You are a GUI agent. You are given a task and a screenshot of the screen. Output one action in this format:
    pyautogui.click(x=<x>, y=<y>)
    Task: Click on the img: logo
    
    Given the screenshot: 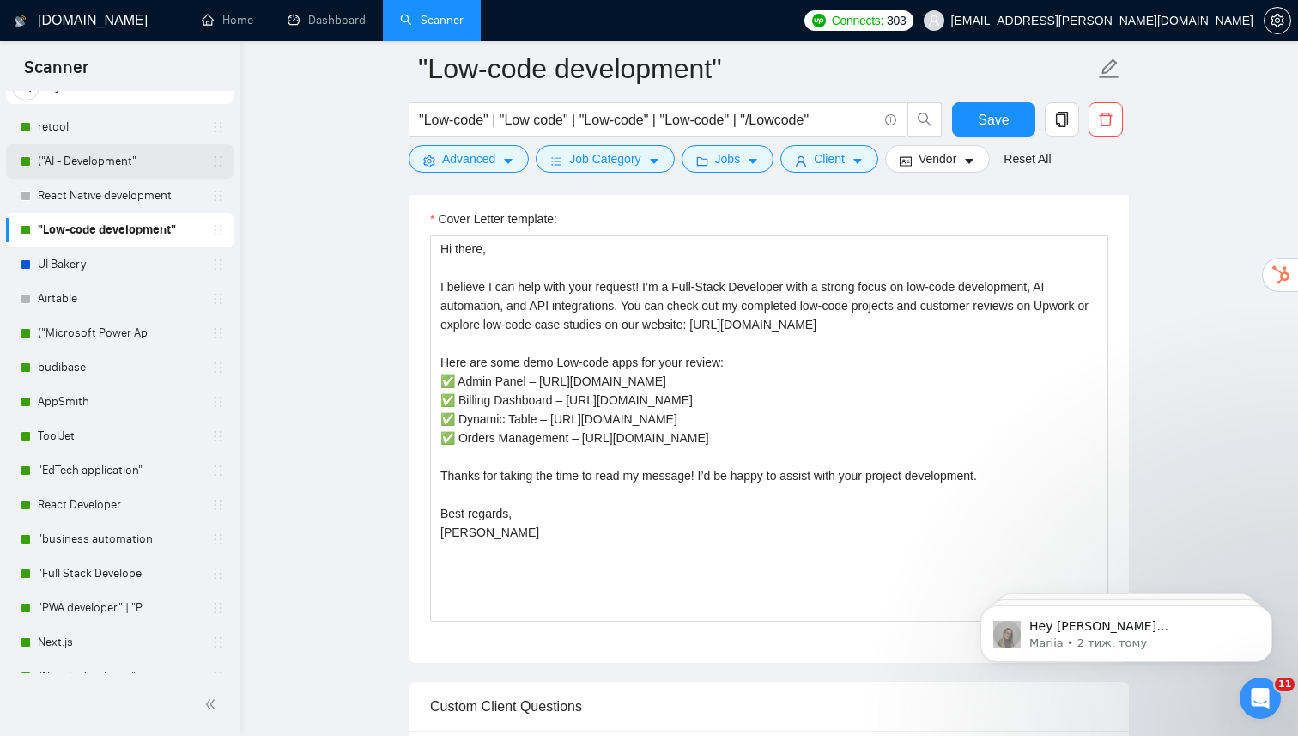 What is the action you would take?
    pyautogui.click(x=21, y=21)
    